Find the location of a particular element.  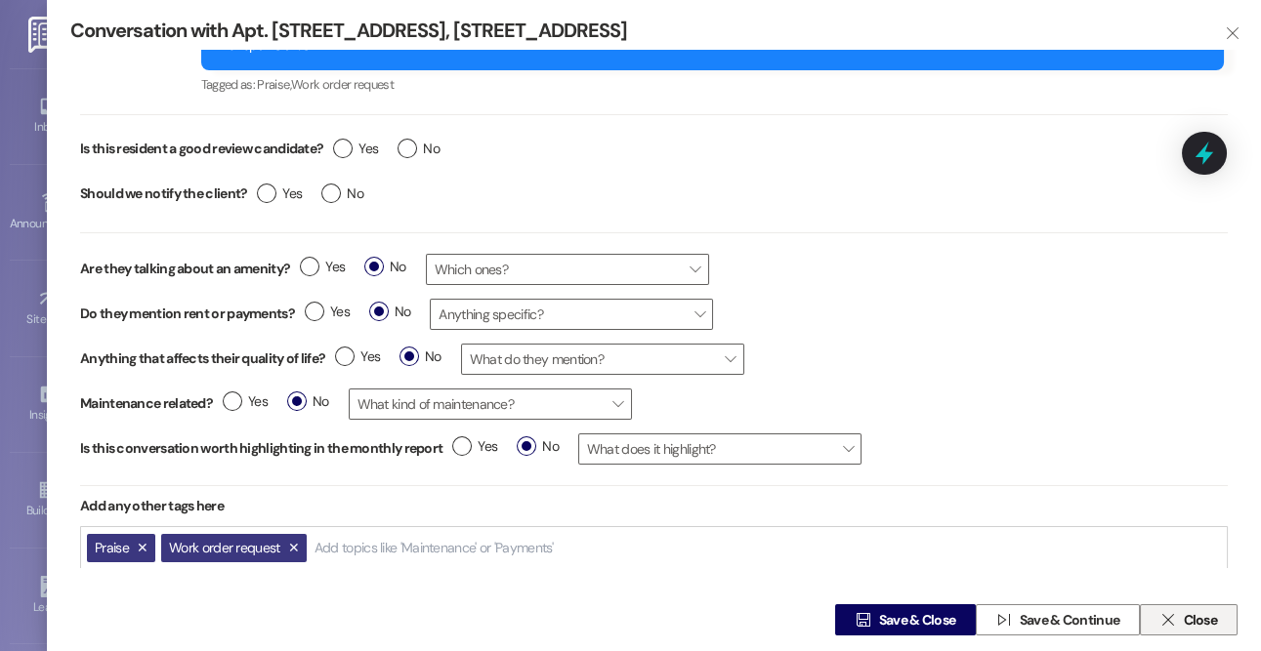

label: Should we notify the client? is located at coordinates (163, 193).